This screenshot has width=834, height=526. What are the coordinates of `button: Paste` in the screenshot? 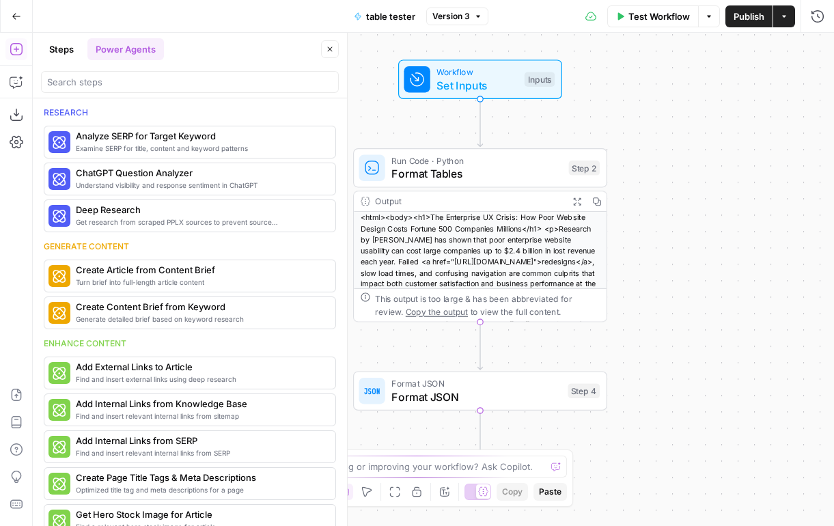 It's located at (550, 492).